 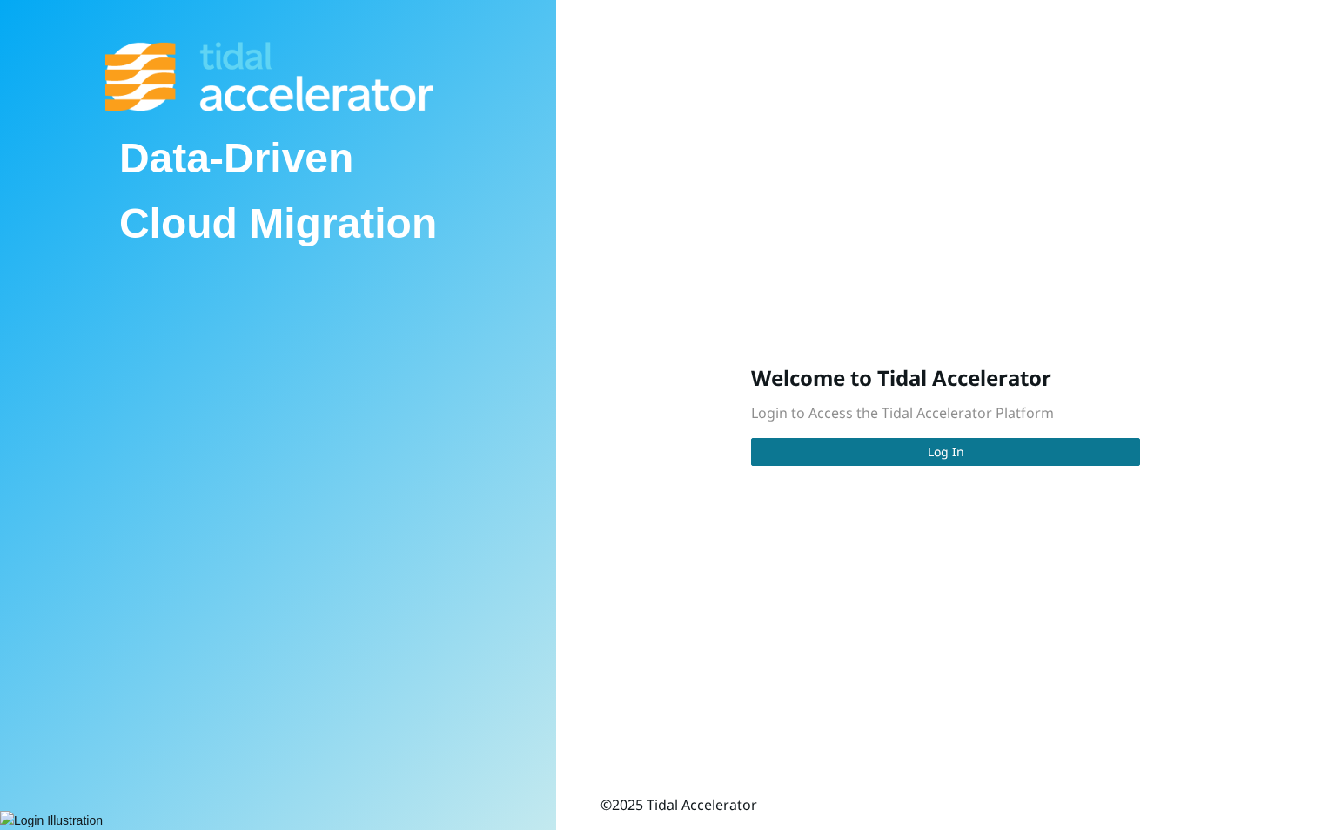 What do you see at coordinates (945, 378) in the screenshot?
I see `h3: Welcome to Tidal Accelerator` at bounding box center [945, 378].